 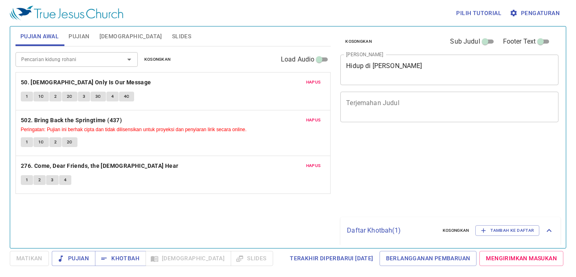 I want to click on button: Open, so click(x=129, y=59).